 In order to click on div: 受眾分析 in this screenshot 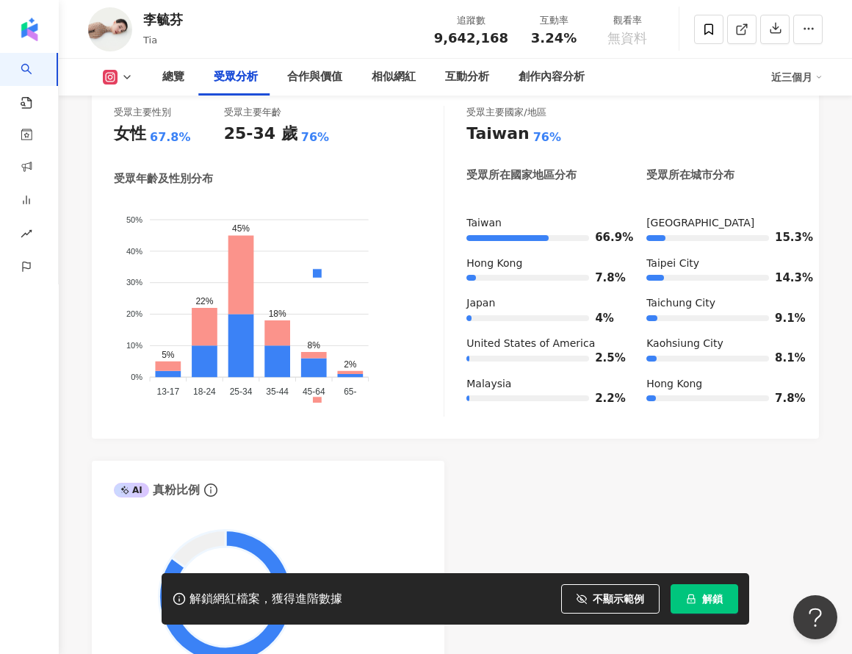, I will do `click(236, 77)`.